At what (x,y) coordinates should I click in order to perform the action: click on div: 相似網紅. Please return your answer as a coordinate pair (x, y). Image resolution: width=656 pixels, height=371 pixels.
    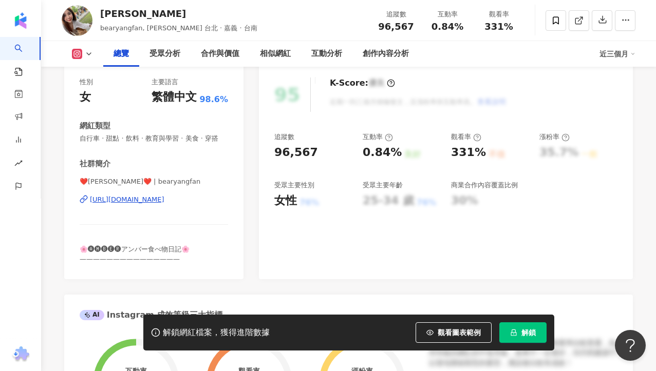
    Looking at the image, I should click on (275, 54).